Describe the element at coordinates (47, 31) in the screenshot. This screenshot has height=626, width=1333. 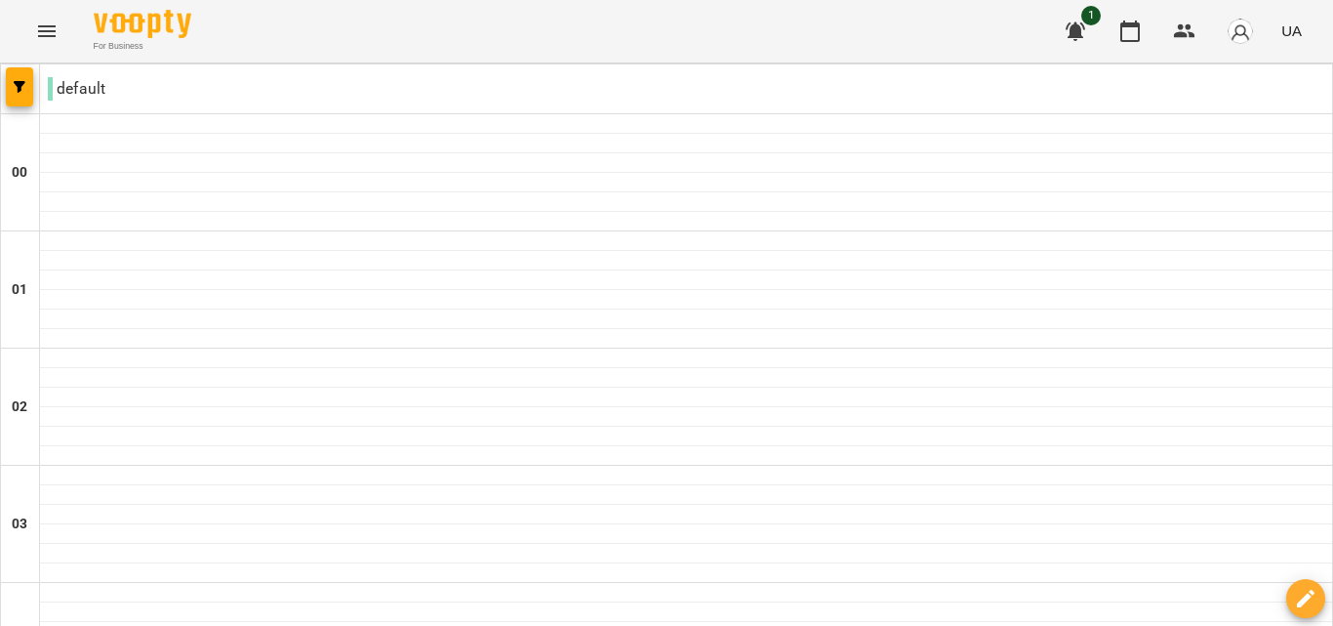
I see `button: Menu` at that location.